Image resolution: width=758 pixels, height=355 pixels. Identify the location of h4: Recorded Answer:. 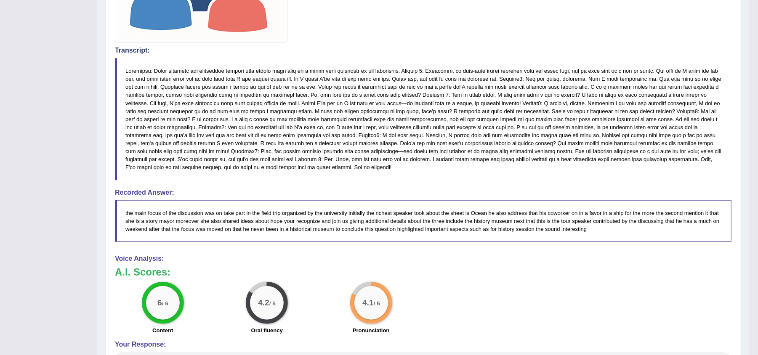
(423, 193).